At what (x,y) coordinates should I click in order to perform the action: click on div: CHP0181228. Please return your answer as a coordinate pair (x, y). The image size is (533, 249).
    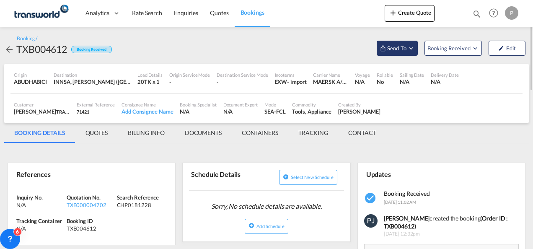
    Looking at the image, I should click on (141, 205).